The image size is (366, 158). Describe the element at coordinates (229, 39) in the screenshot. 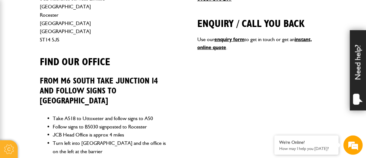

I see `a: enquiry form` at that location.